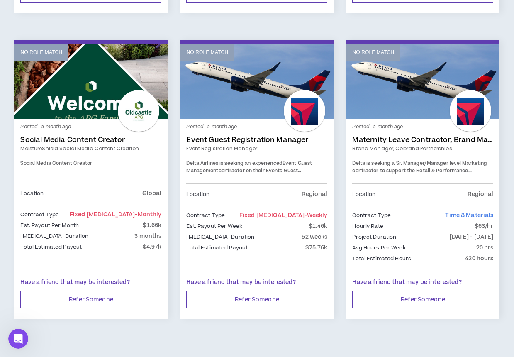 The height and width of the screenshot is (357, 514). Describe the element at coordinates (49, 225) in the screenshot. I see `p: Est. Payout Per Month` at that location.